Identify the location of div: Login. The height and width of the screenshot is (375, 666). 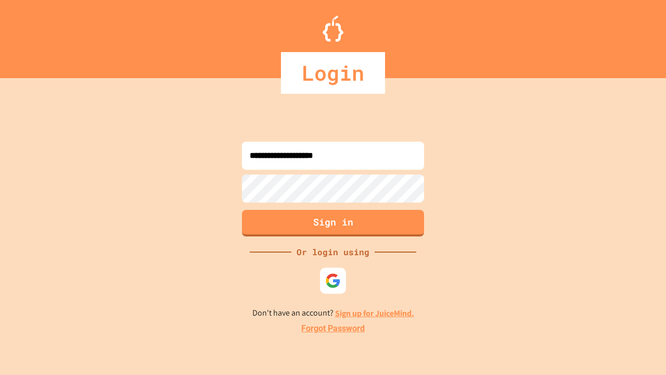
(333, 73).